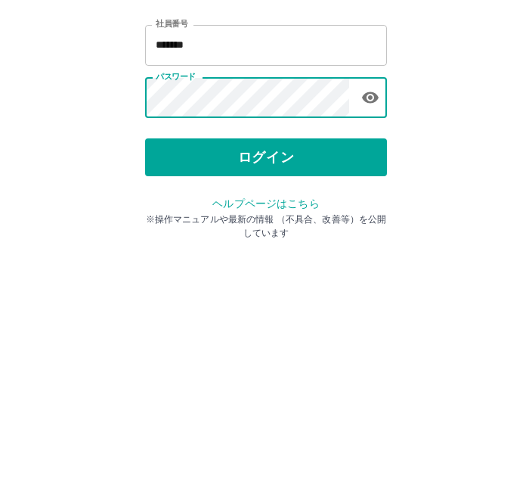 The width and height of the screenshot is (532, 503). I want to click on p: ※操作マニュアルや最新の情報 （不具合、改善等）を公開しています, so click(266, 349).